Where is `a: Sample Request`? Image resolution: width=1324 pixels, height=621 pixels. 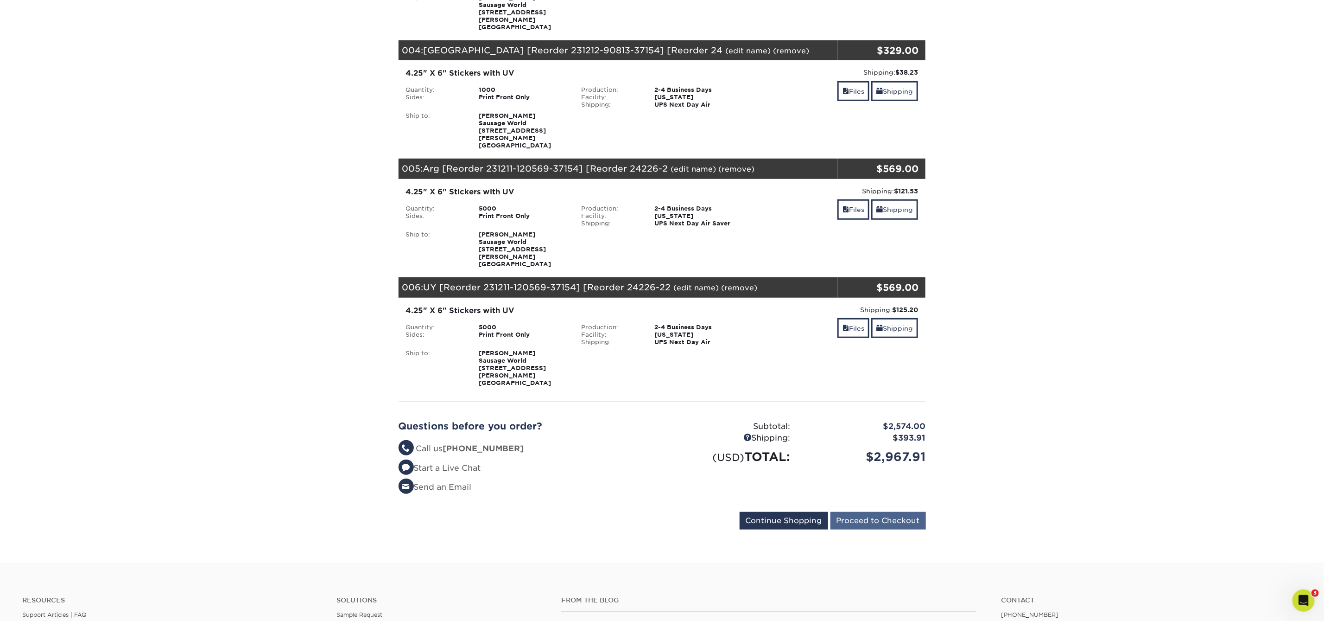
a: Sample Request is located at coordinates (359, 614).